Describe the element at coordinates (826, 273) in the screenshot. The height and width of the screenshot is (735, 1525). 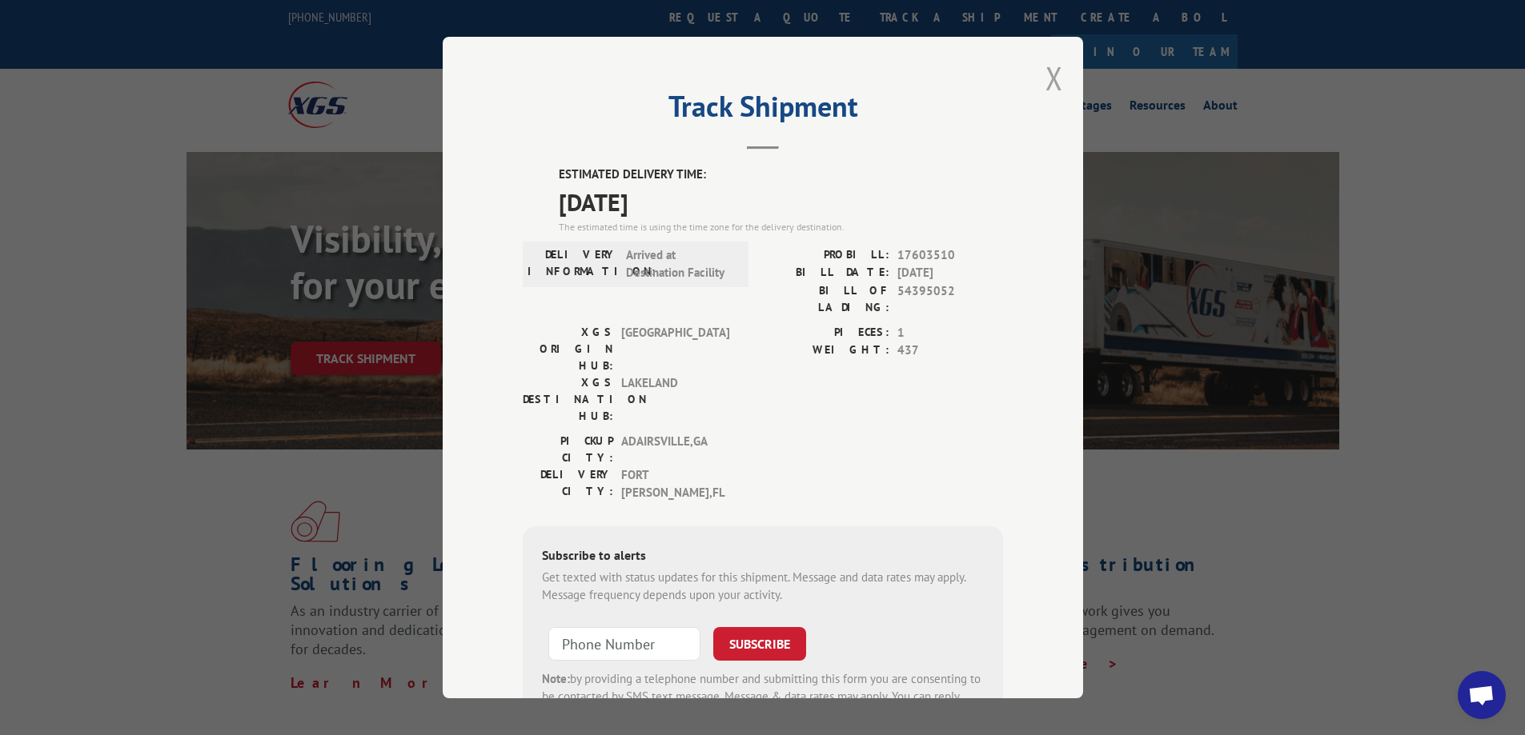
I see `label: BILL DATE:` at that location.